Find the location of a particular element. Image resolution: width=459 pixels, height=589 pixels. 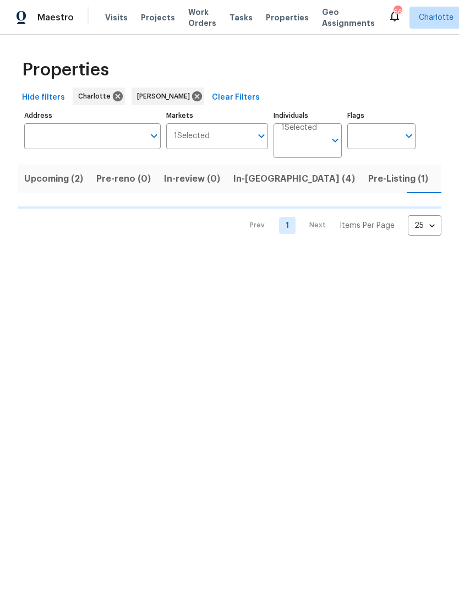

label: Markets is located at coordinates (218, 116).